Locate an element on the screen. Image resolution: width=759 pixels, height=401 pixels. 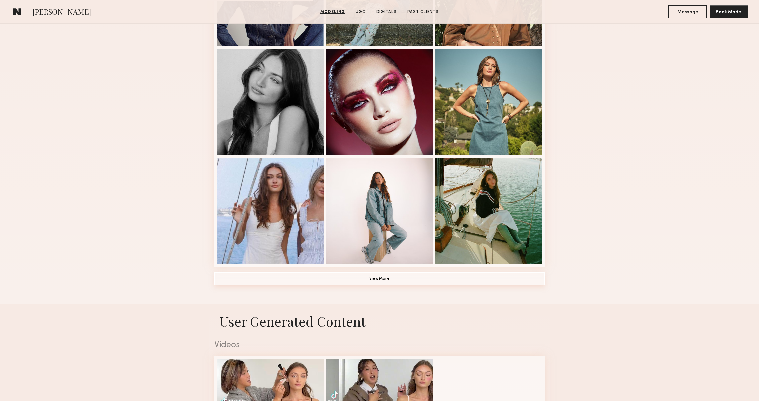
a: UGC is located at coordinates (360, 12).